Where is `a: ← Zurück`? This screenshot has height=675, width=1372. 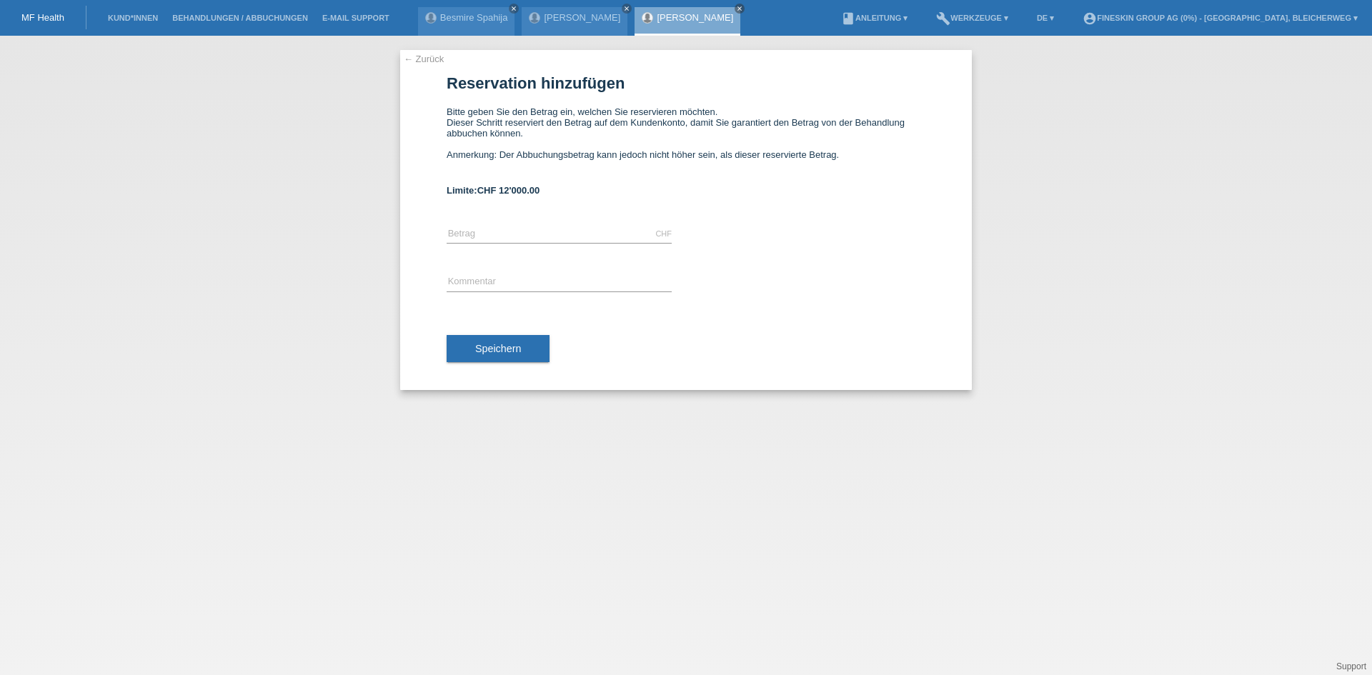
a: ← Zurück is located at coordinates (424, 59).